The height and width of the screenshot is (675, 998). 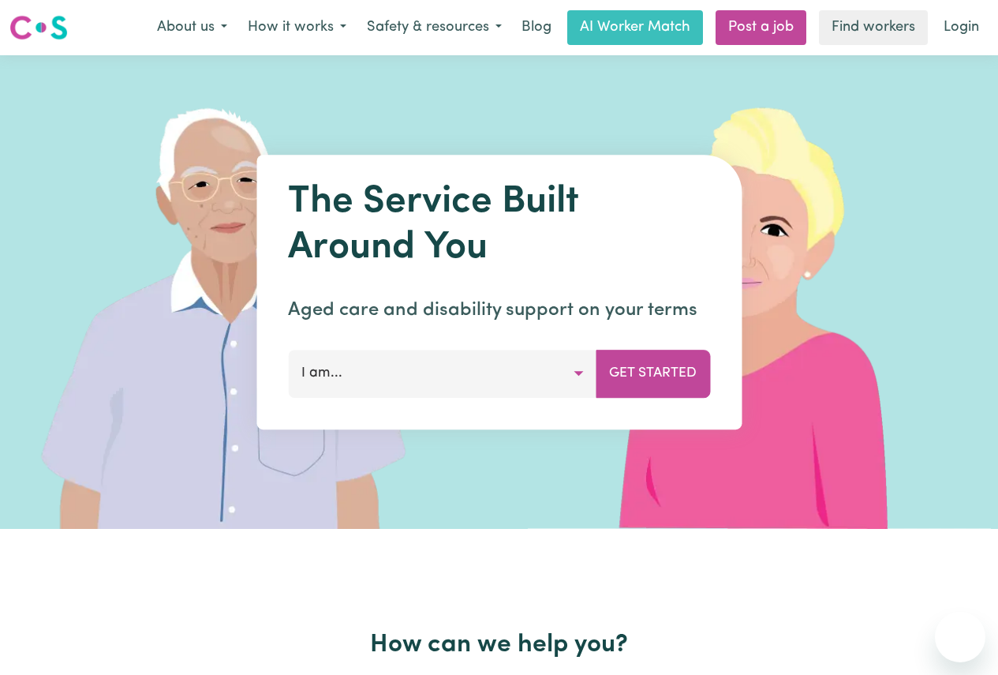 What do you see at coordinates (635, 28) in the screenshot?
I see `a: AI Worker Match` at bounding box center [635, 28].